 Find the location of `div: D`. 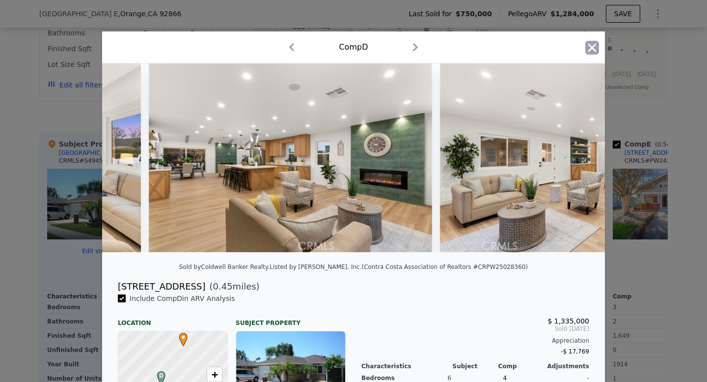

div: D is located at coordinates (158, 374).